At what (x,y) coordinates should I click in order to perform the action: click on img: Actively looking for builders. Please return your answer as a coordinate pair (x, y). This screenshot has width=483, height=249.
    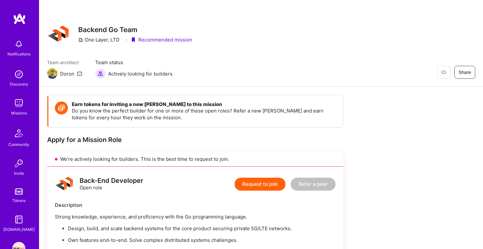
    Looking at the image, I should click on (100, 74).